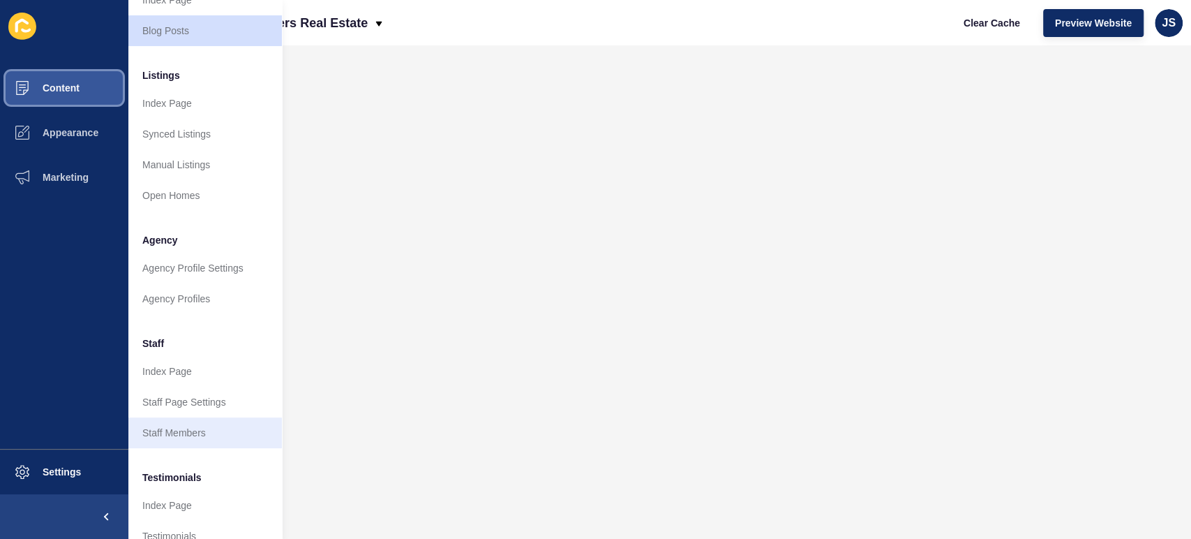 Image resolution: width=1191 pixels, height=539 pixels. I want to click on span: Clear Cache, so click(991, 23).